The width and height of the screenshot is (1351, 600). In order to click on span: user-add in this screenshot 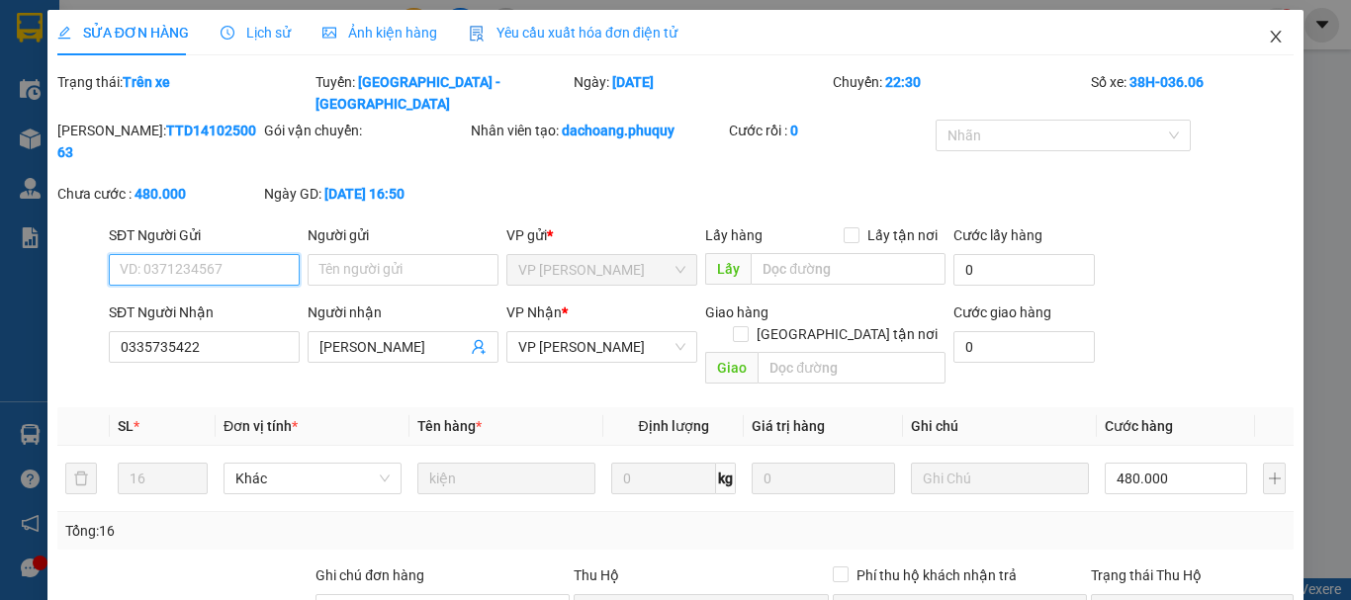, I will do `click(479, 347)`.